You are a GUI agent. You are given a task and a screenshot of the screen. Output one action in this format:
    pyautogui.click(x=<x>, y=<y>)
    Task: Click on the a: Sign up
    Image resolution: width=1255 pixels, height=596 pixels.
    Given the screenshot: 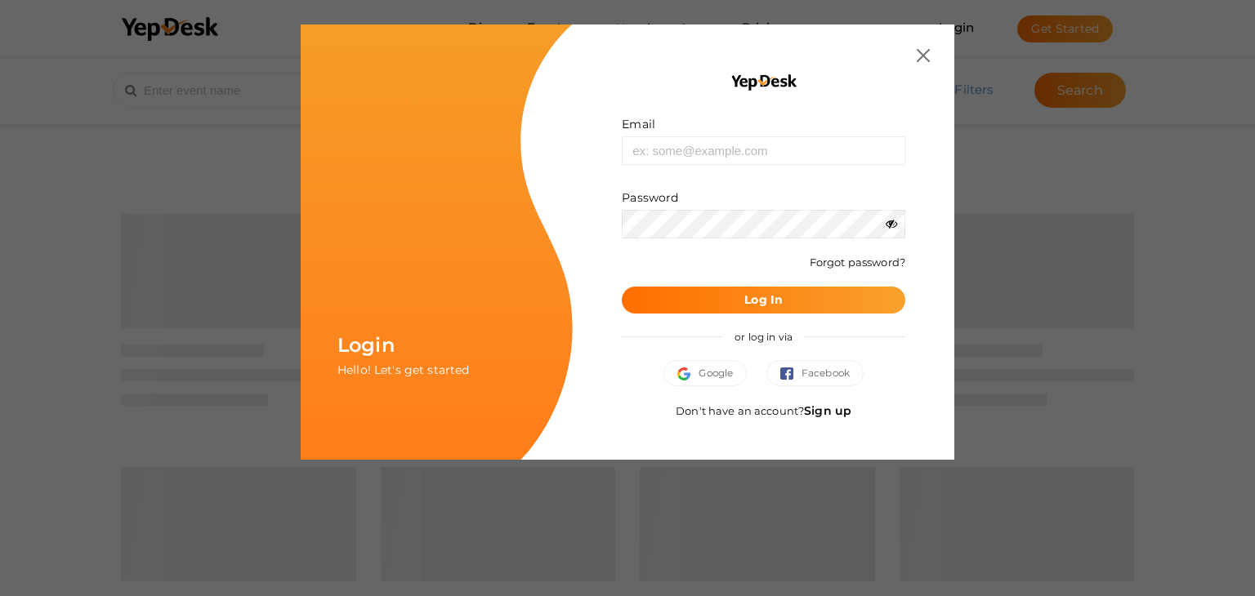 What is the action you would take?
    pyautogui.click(x=828, y=411)
    